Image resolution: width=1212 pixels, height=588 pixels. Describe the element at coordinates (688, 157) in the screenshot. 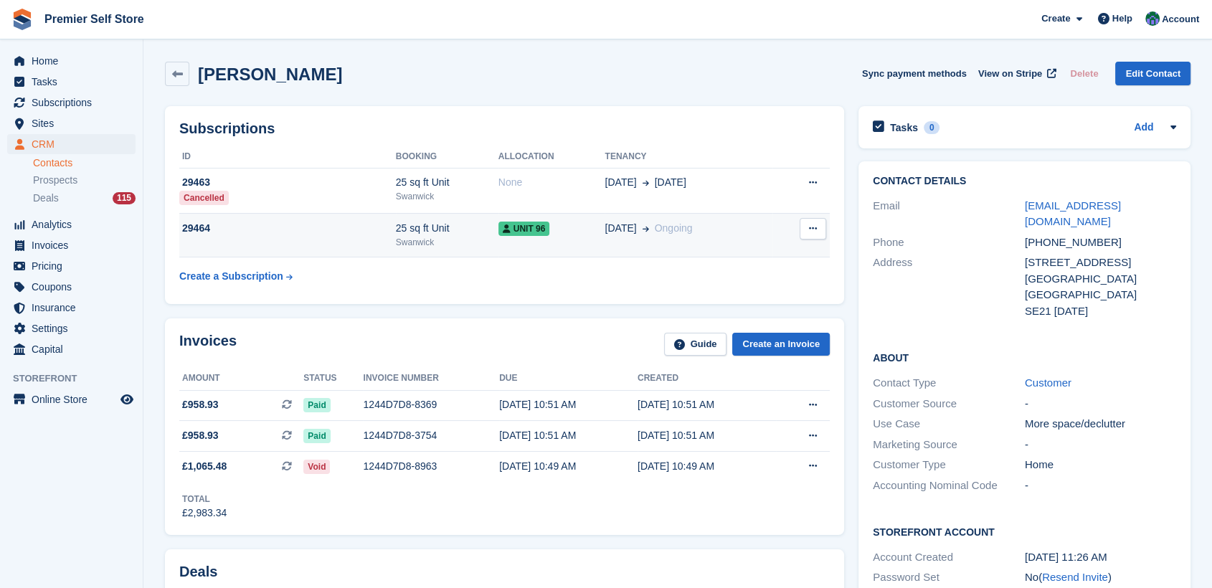

I see `th: Tenancy` at that location.